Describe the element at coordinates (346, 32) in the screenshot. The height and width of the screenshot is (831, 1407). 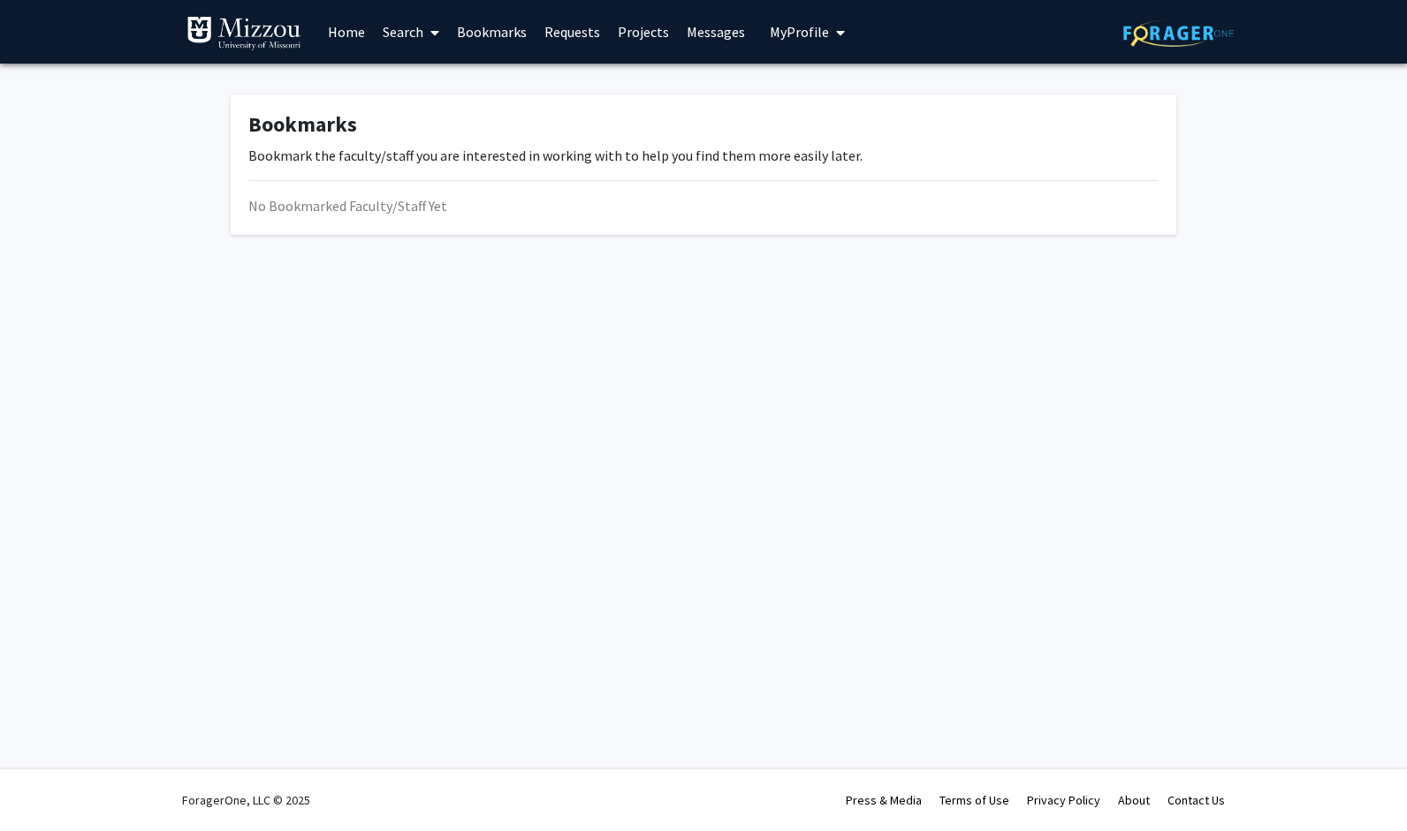
I see `a: Home` at that location.